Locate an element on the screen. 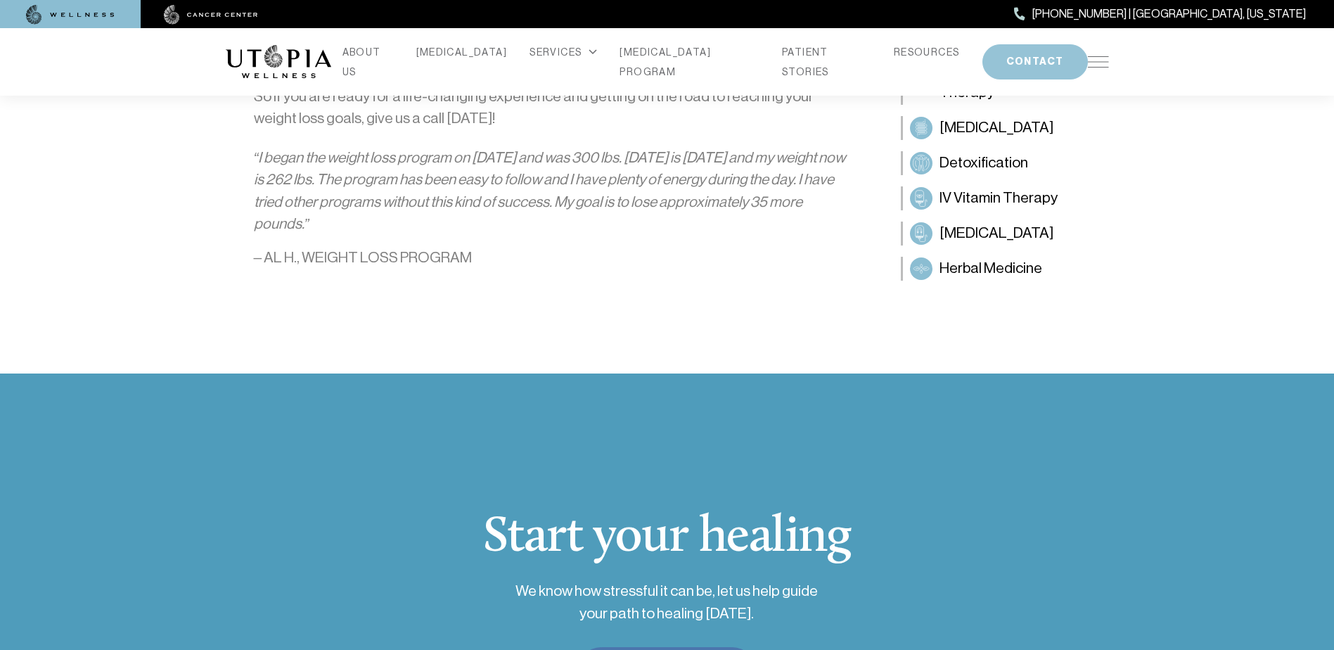 This screenshot has width=1334, height=650. h3: Start your healing is located at coordinates (666, 538).